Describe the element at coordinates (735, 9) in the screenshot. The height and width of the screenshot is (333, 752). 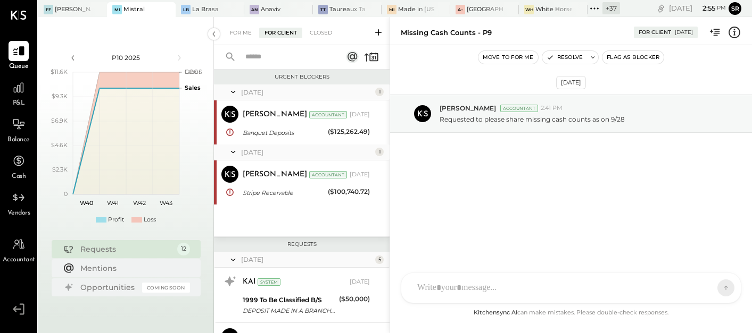
I see `button: Sr` at that location.